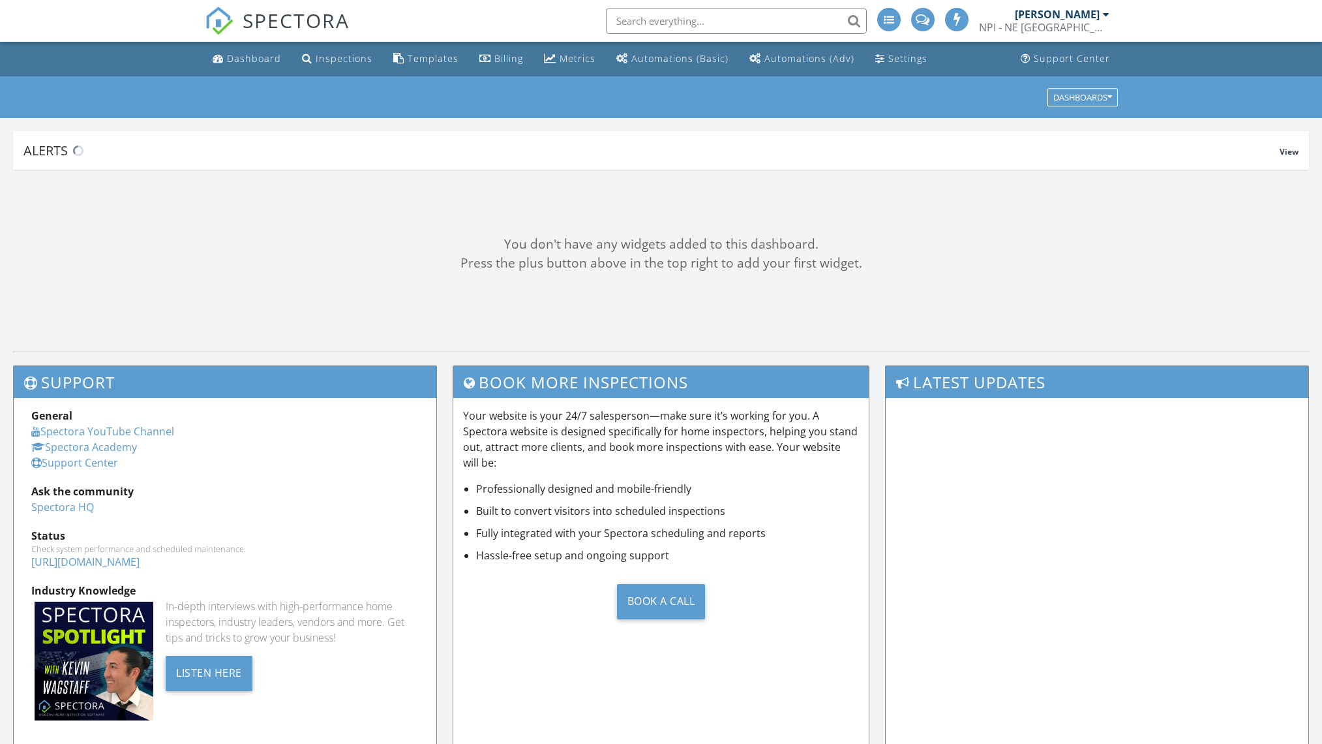 The height and width of the screenshot is (744, 1322). Describe the element at coordinates (225, 549) in the screenshot. I see `div: Check system performance and scheduled maintenance.` at that location.